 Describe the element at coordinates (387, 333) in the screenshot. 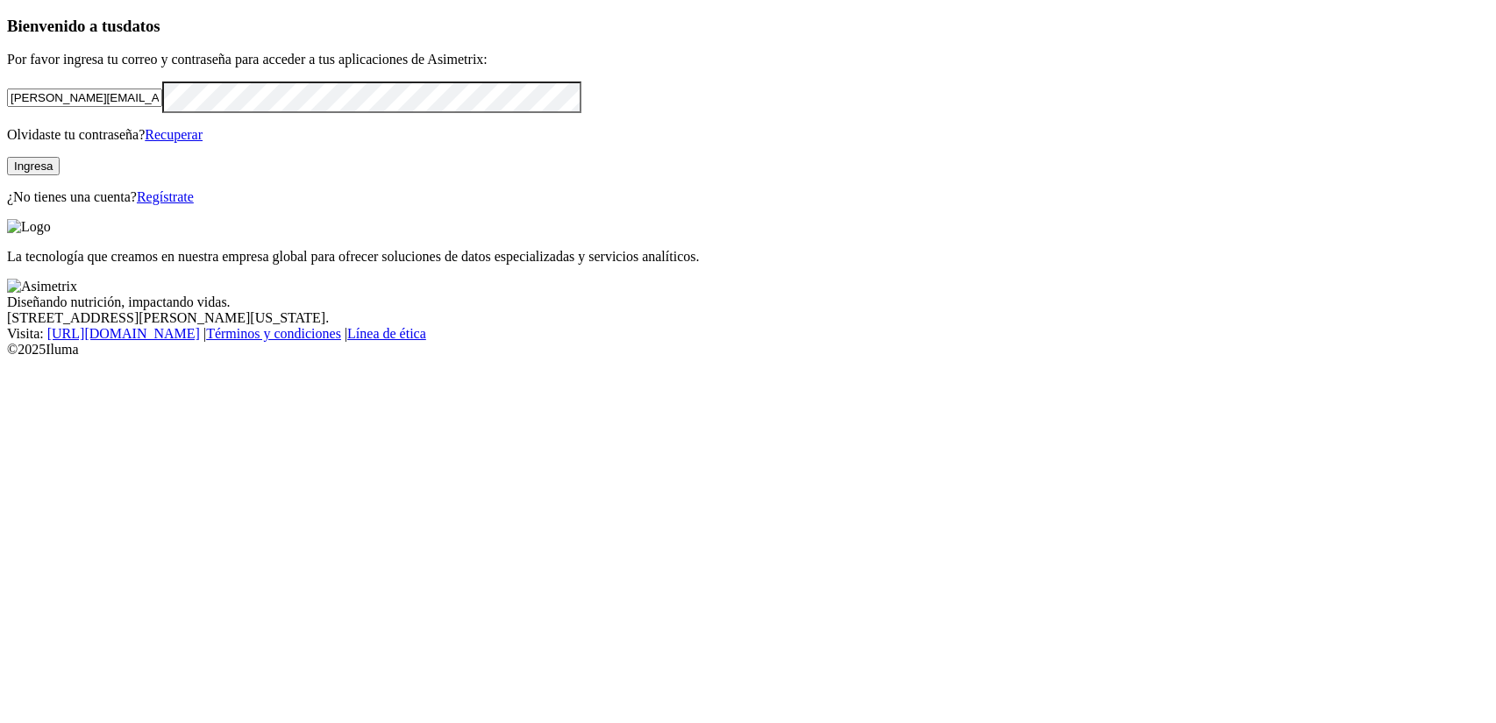

I see `a: Línea de ética` at that location.